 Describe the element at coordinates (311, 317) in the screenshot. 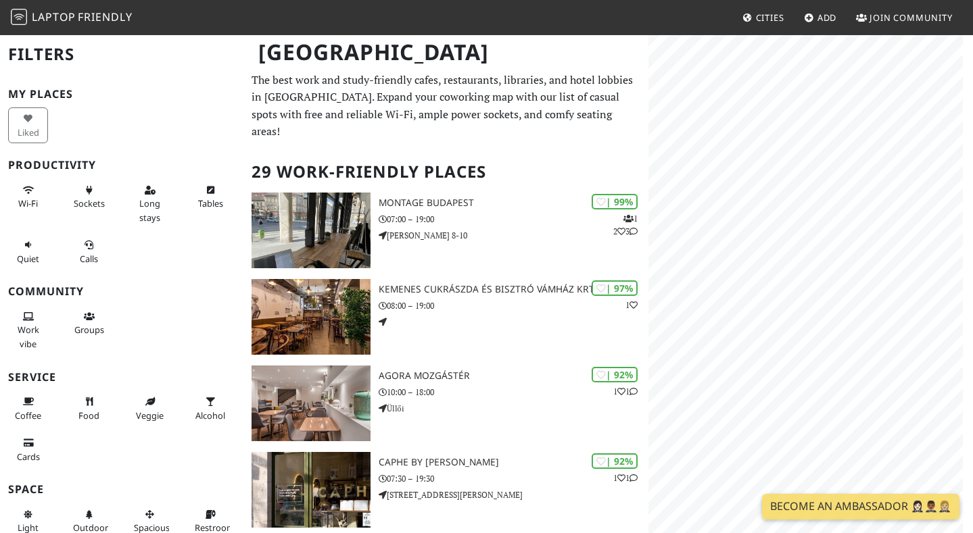

I see `img: Kemenes Cukrászda és Bisztró Vámház krt.` at that location.